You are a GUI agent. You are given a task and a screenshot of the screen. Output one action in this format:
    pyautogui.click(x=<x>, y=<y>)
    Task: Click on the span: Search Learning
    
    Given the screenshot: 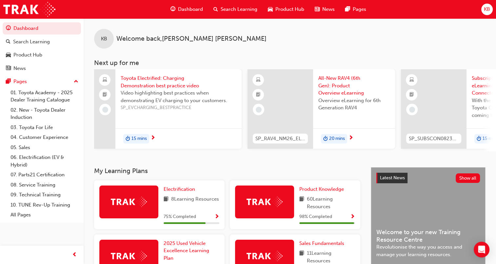 What is the action you would take?
    pyautogui.click(x=239, y=9)
    